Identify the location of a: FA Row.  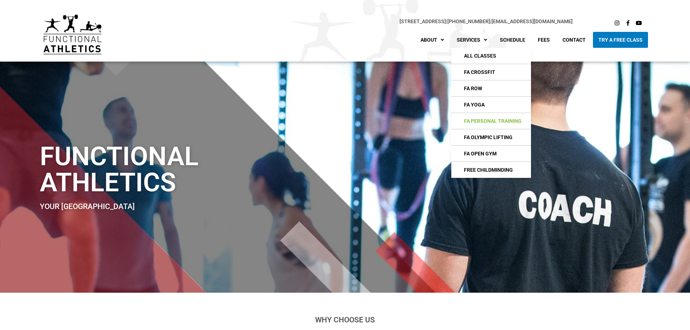
(491, 88).